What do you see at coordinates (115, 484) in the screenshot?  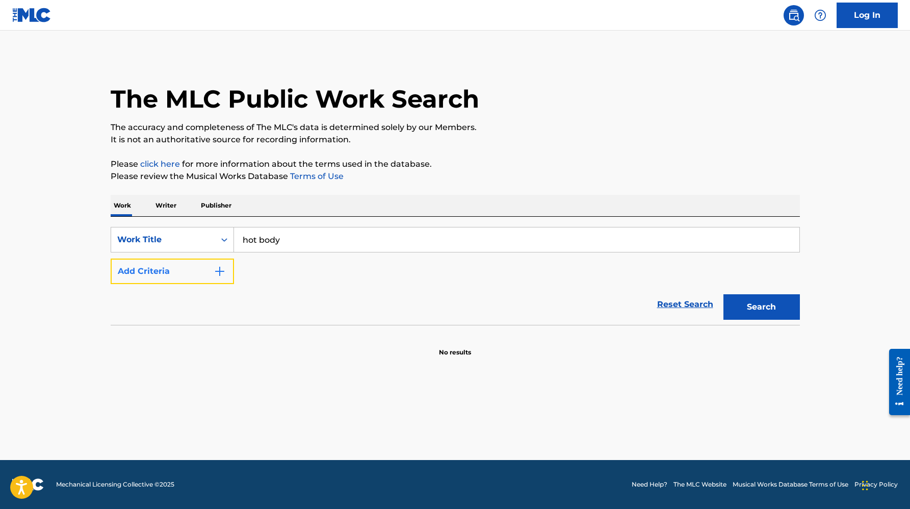 I see `span: Mechanical Licensing Collective © 2025` at bounding box center [115, 484].